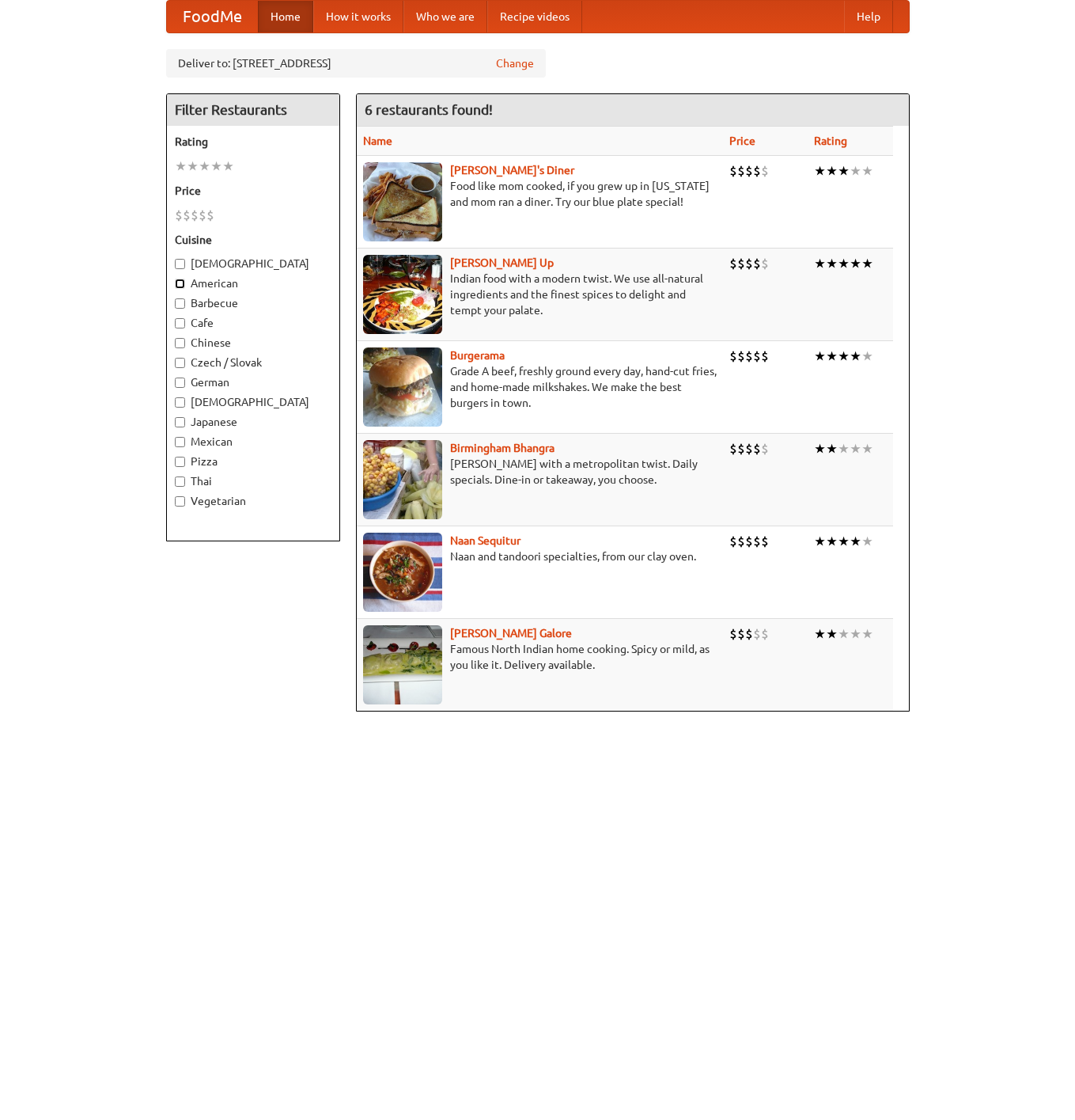  Describe the element at coordinates (179, 323) in the screenshot. I see `input: Cafe` at that location.